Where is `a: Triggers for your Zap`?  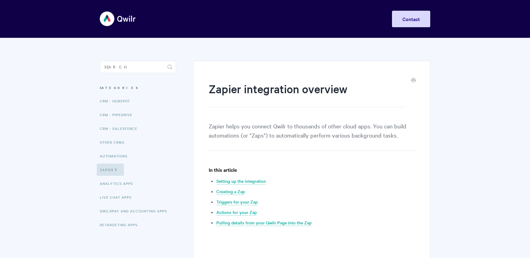
a: Triggers for your Zap is located at coordinates (237, 202).